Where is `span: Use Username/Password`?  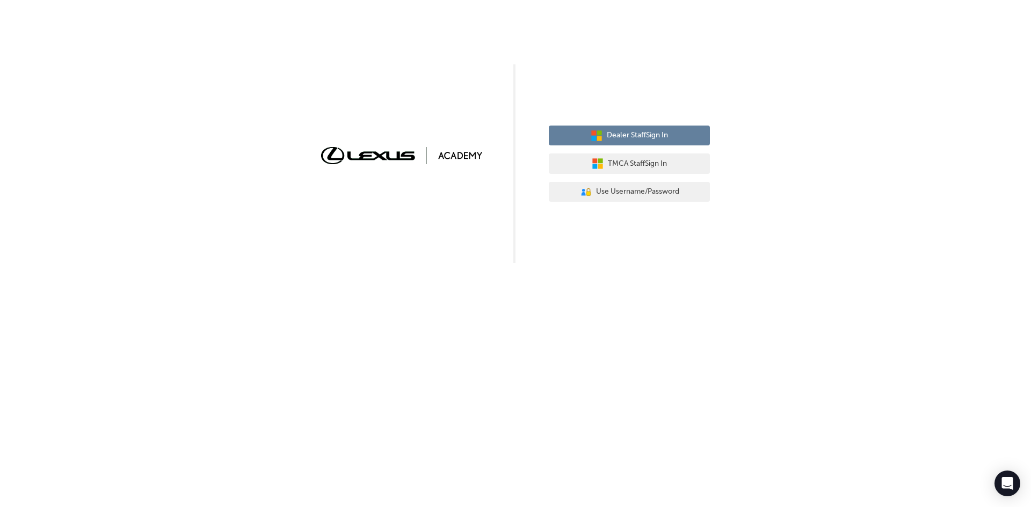 span: Use Username/Password is located at coordinates (637, 192).